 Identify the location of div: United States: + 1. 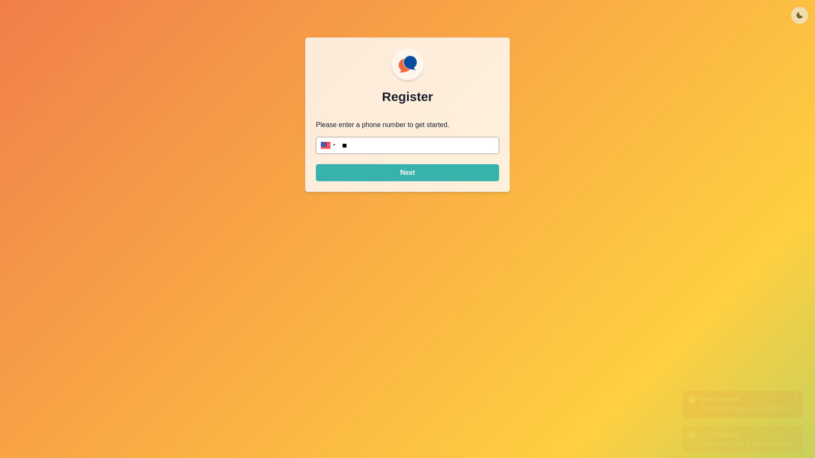
(327, 145).